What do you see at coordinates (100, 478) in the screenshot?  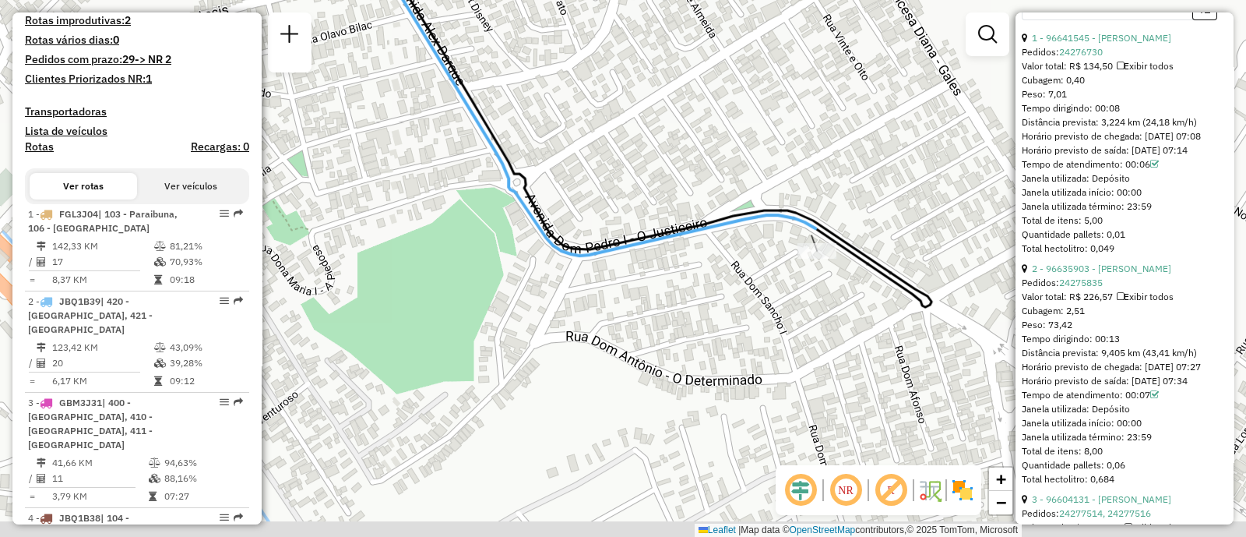 I see `td: 11` at bounding box center [100, 478].